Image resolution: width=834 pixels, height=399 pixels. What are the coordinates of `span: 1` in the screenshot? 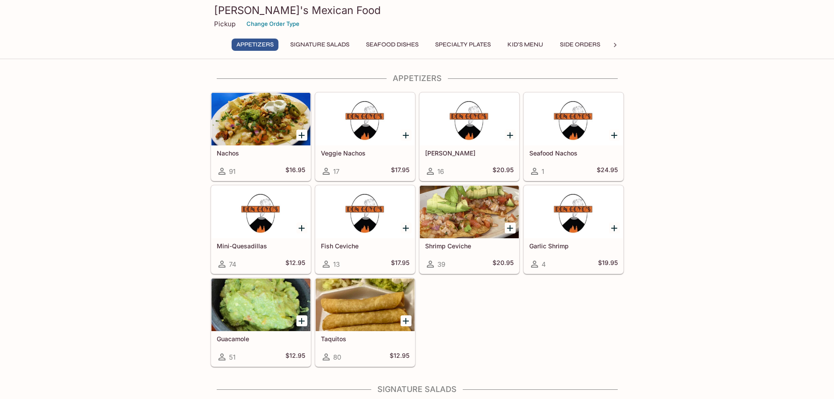 It's located at (543, 171).